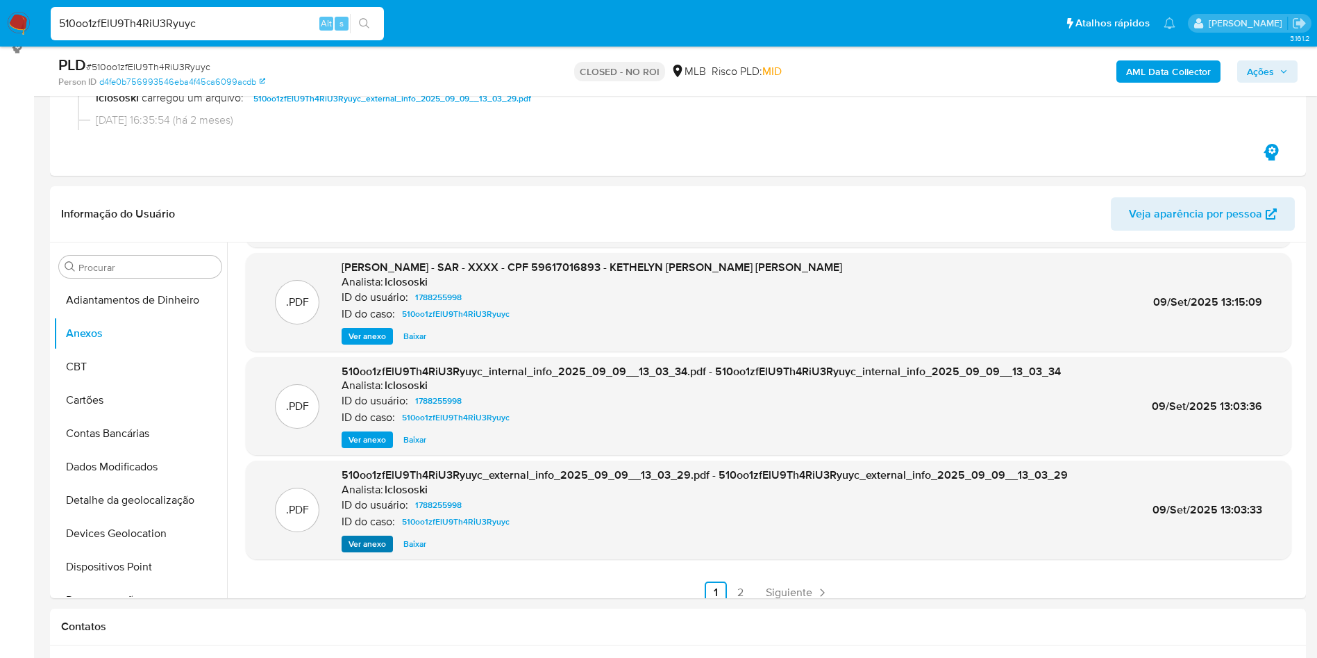  I want to click on b: AML Data Collector, so click(1169, 72).